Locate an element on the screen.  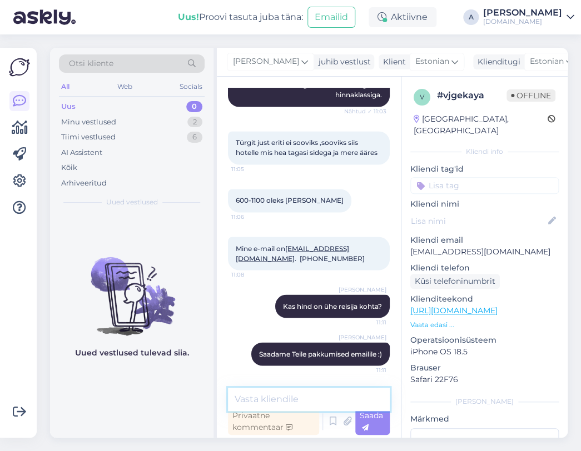
div: A is located at coordinates (471, 17).